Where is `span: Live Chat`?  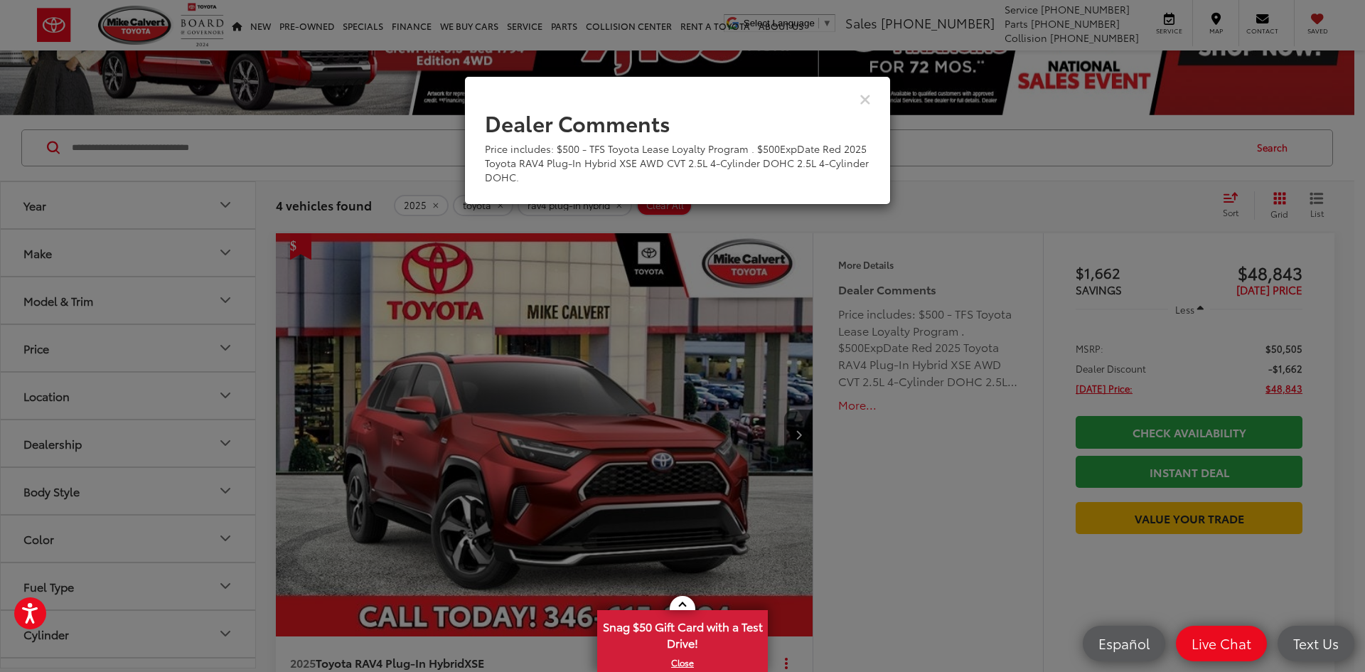
span: Live Chat is located at coordinates (1221, 643).